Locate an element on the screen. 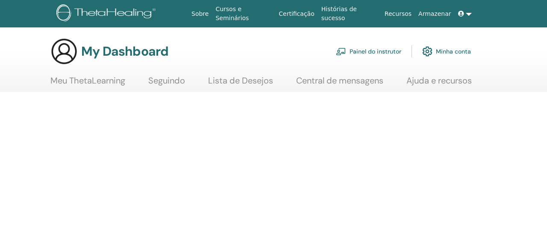 The height and width of the screenshot is (236, 547). a: Minha conta is located at coordinates (447, 51).